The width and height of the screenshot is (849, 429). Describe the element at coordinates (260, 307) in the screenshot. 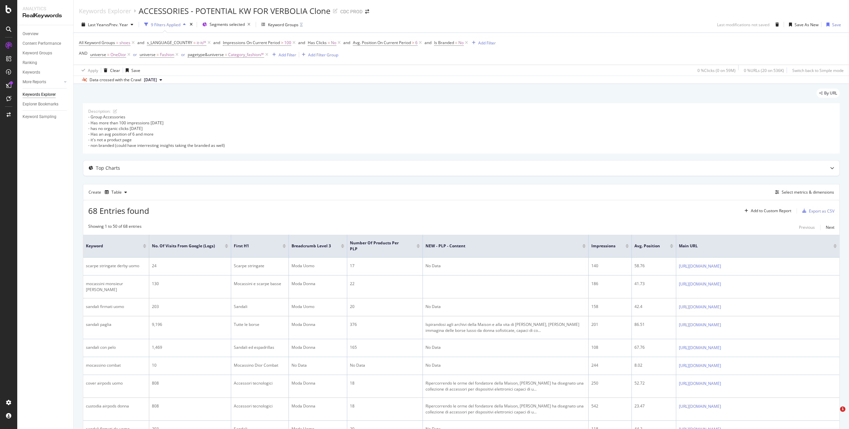

I see `div: Sandali` at that location.